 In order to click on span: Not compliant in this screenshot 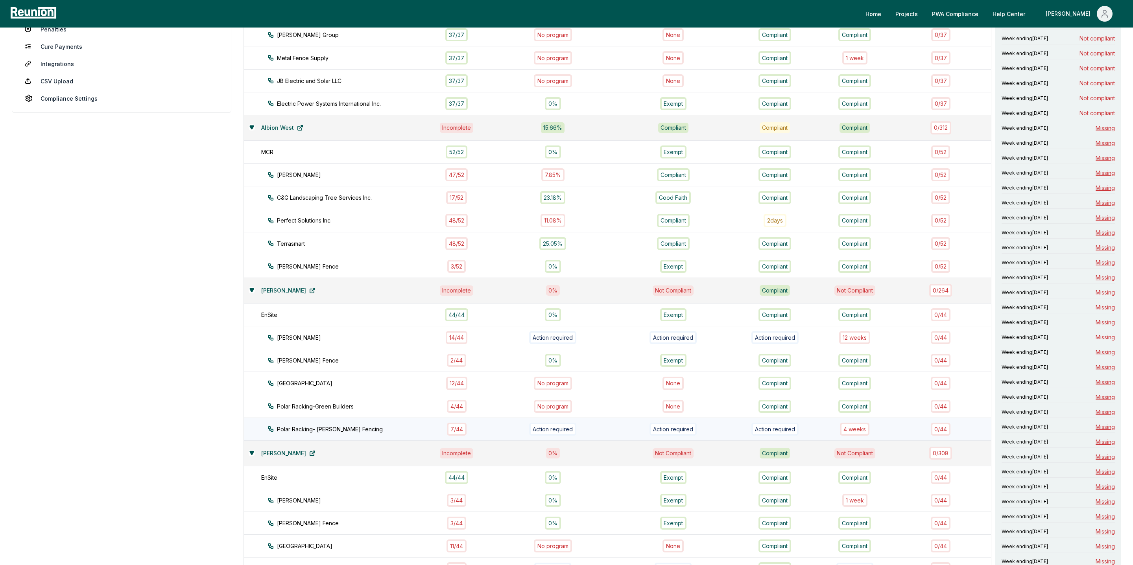, I will do `click(1097, 53)`.